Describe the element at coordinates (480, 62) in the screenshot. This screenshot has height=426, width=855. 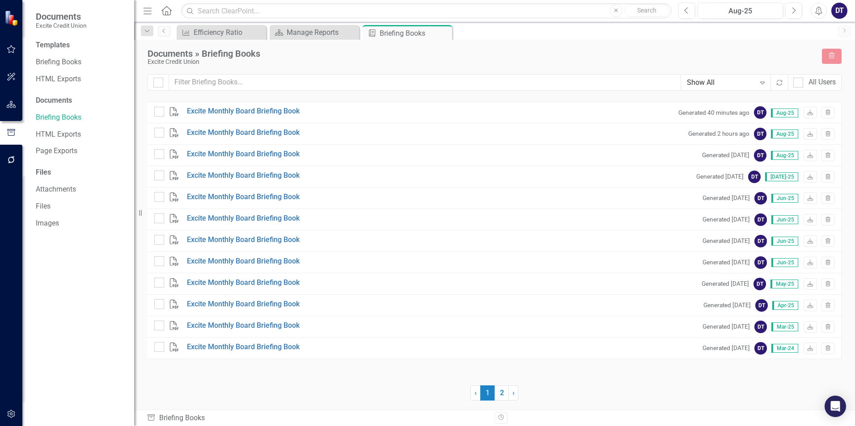
I see `div: Excite Credit Union` at that location.